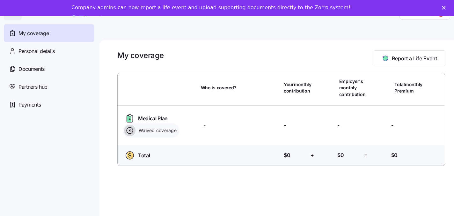 The image size is (454, 216). Describe the element at coordinates (352, 88) in the screenshot. I see `span: Employer's monthly contribution` at that location.